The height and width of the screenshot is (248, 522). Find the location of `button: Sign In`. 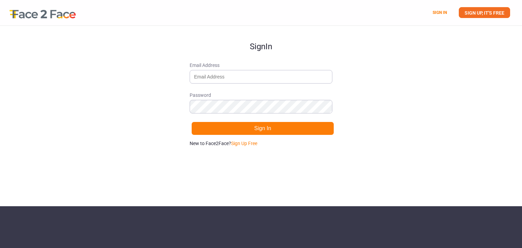

button: Sign In is located at coordinates (263, 129).